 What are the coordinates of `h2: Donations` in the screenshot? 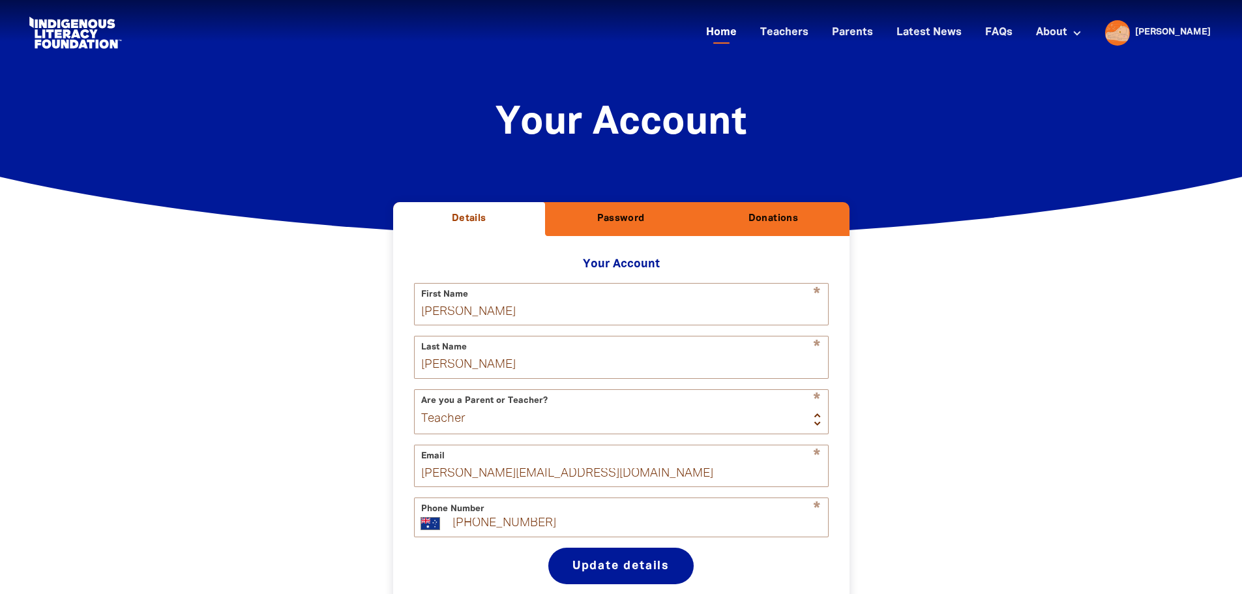 It's located at (773, 219).